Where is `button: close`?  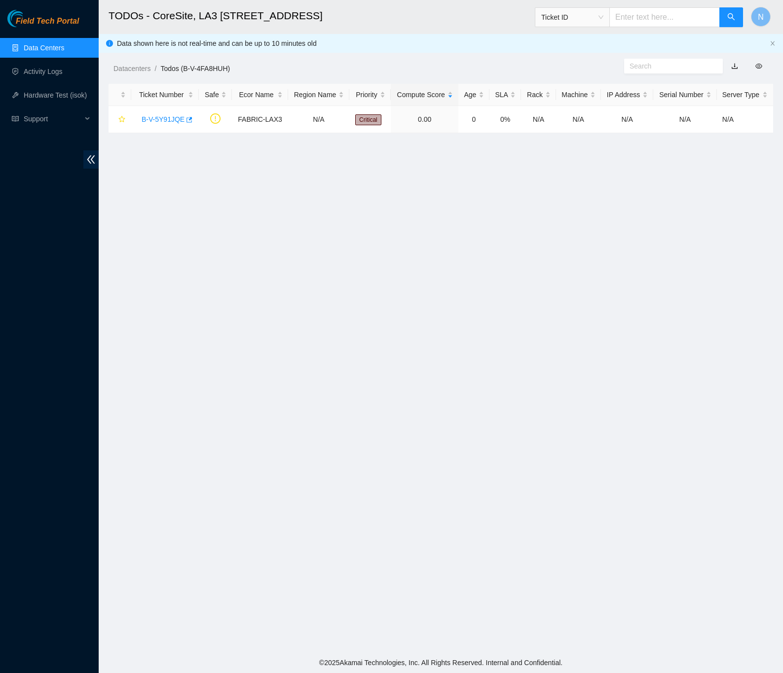
button: close is located at coordinates (772, 43).